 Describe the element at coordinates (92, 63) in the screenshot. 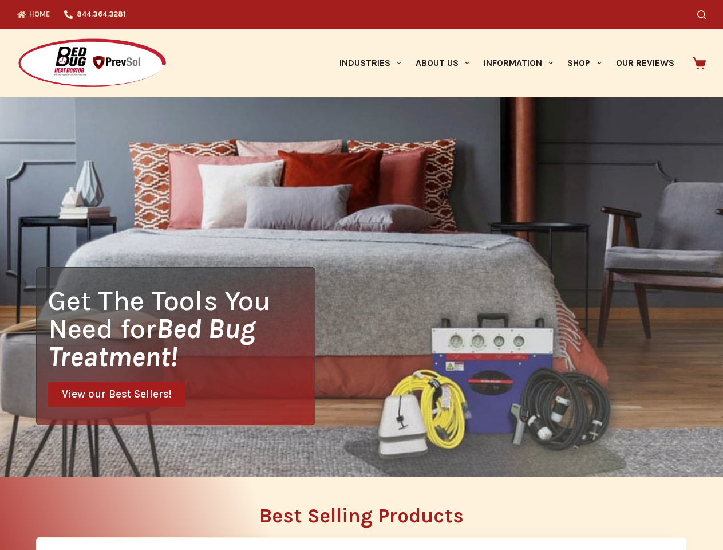

I see `img: Prevsol/Bed Bug Heat Doctor` at that location.